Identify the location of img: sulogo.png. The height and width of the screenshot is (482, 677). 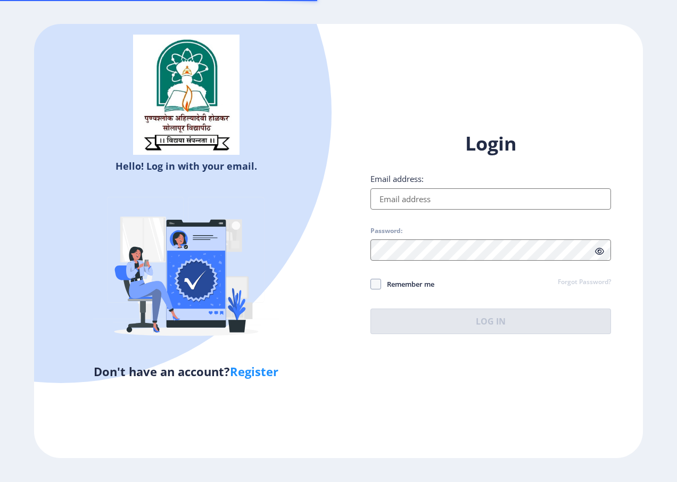
(186, 95).